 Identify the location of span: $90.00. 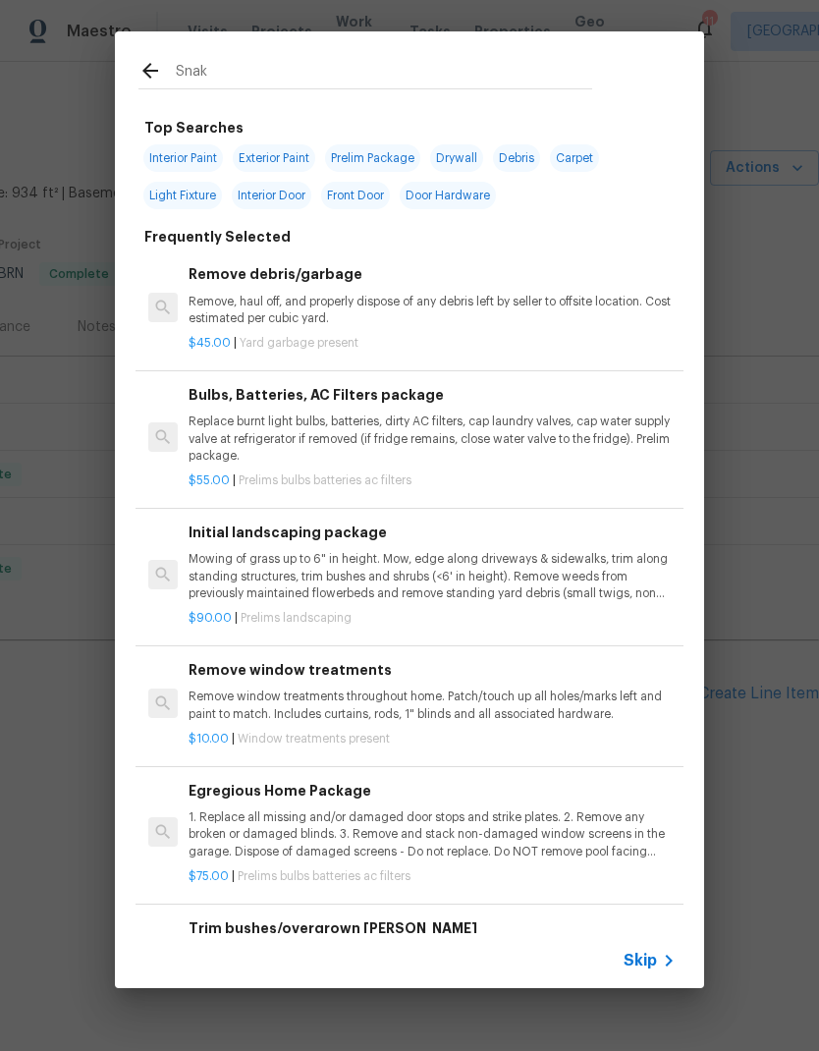
(210, 618).